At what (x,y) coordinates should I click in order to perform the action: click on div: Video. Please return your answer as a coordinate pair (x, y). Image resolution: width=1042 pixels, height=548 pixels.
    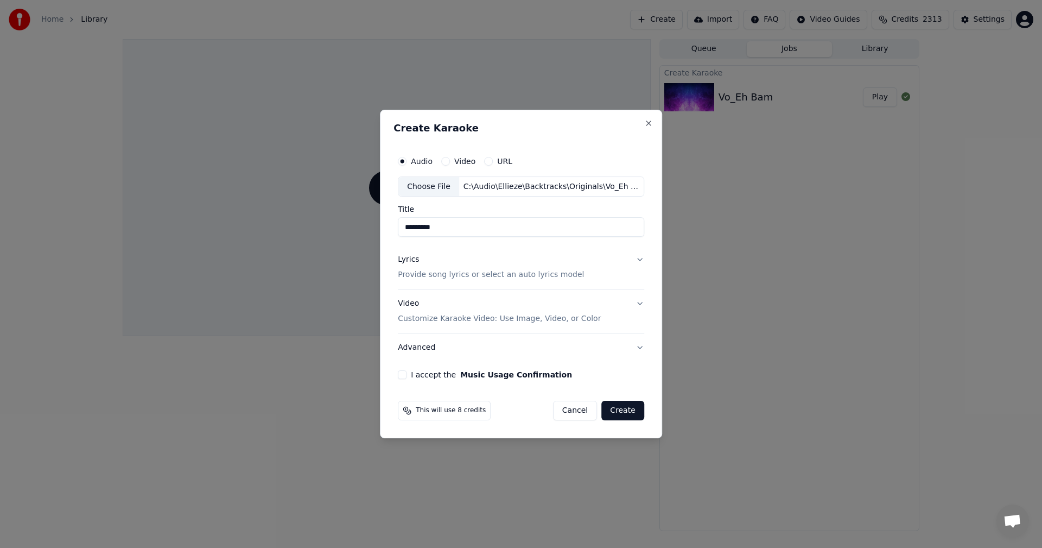
    Looking at the image, I should click on (499, 311).